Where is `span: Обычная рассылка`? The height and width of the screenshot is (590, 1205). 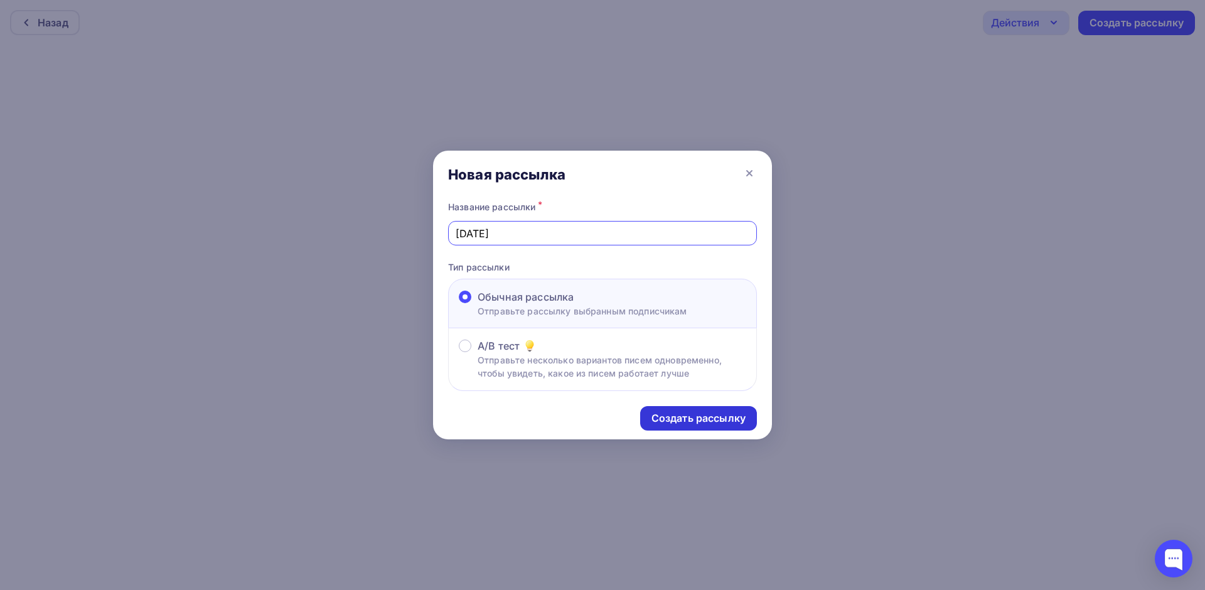
span: Обычная рассылка is located at coordinates (525, 297).